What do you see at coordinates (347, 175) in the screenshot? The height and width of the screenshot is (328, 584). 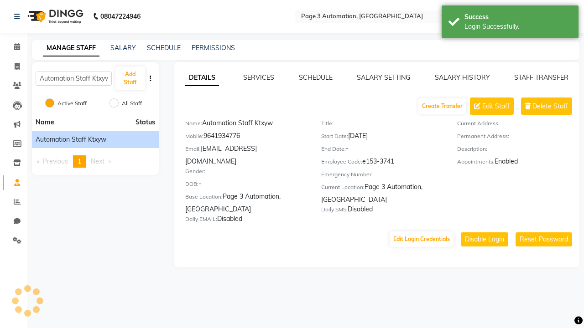 I see `label: Emergency Number:` at bounding box center [347, 175].